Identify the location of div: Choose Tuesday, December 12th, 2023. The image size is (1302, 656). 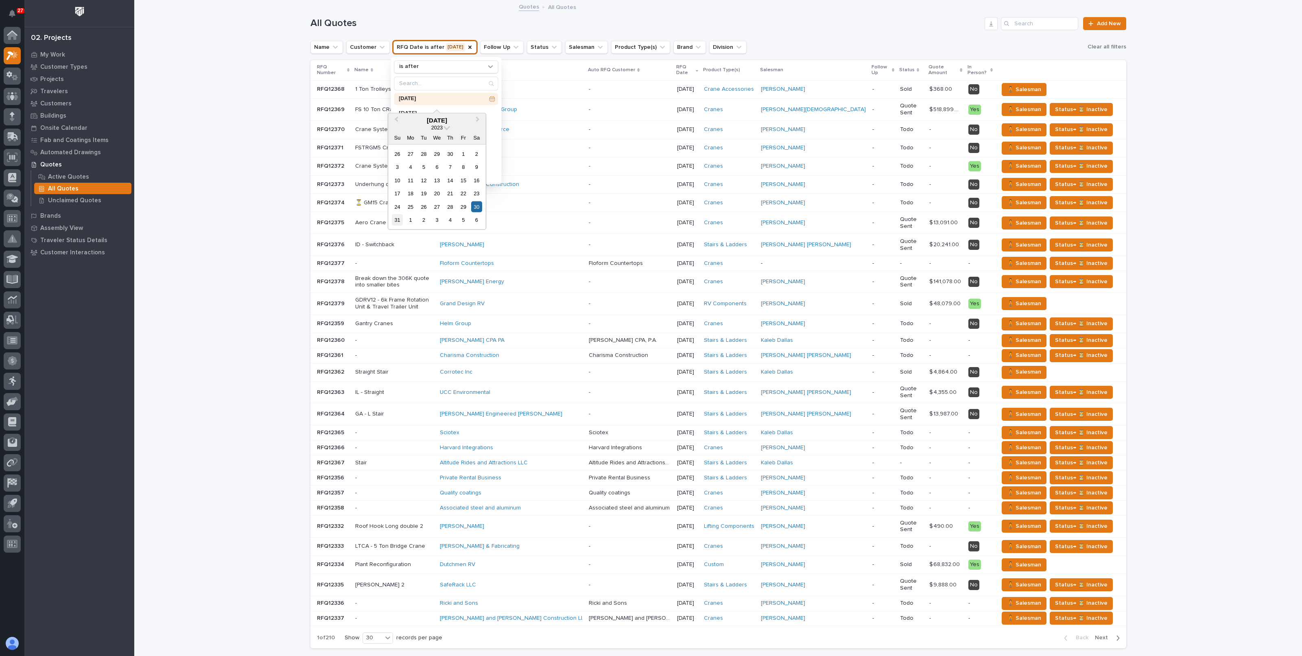
(424, 180).